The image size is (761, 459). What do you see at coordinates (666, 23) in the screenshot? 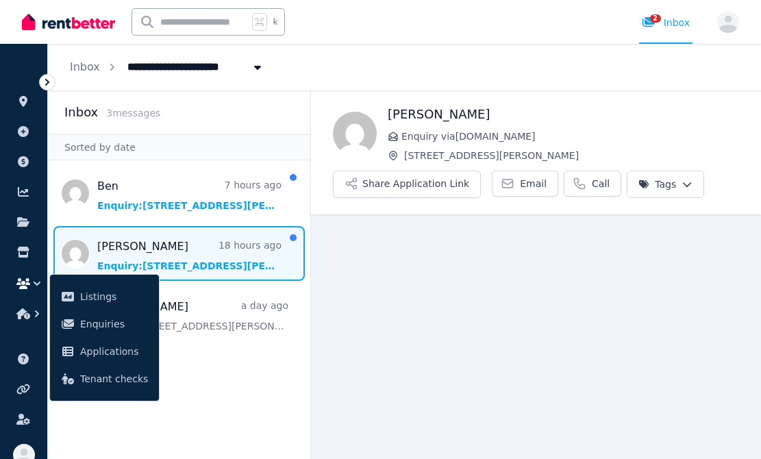
I see `div: Inbox` at bounding box center [666, 23].